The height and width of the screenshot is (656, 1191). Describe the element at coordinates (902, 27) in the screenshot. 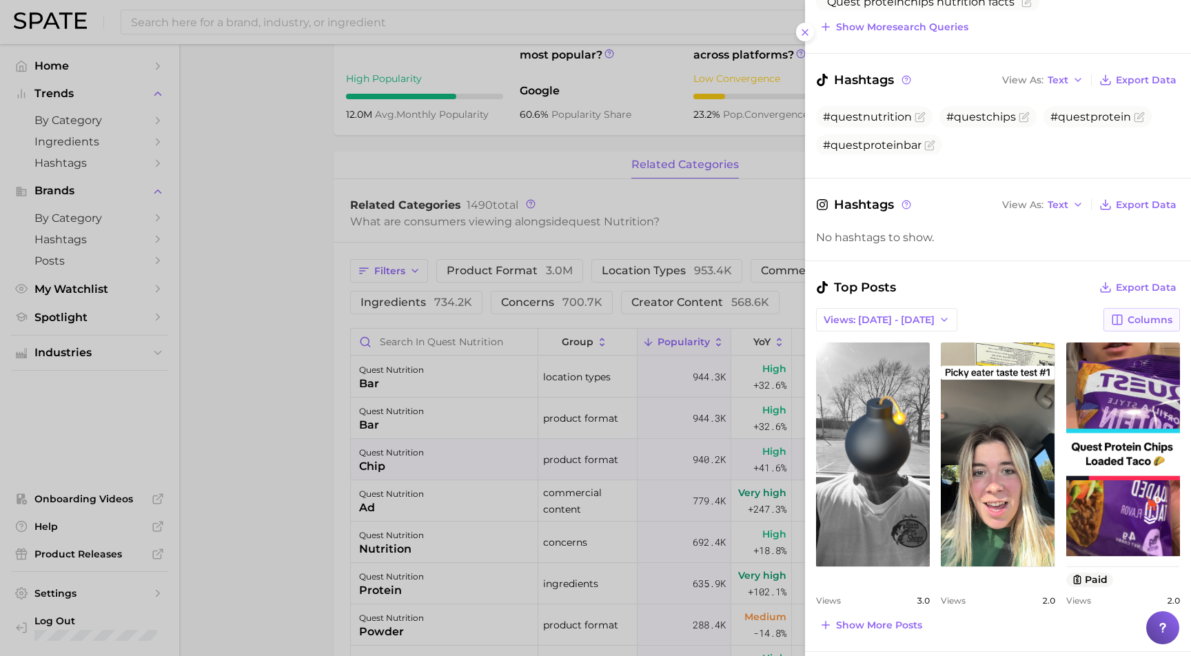

I see `span: Show more search queries` at that location.